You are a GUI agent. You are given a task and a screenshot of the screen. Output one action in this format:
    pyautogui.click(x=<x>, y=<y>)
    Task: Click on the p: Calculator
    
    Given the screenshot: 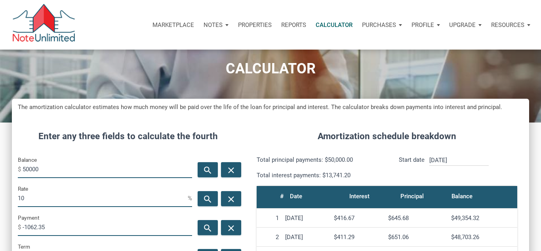 What is the action you would take?
    pyautogui.click(x=334, y=25)
    